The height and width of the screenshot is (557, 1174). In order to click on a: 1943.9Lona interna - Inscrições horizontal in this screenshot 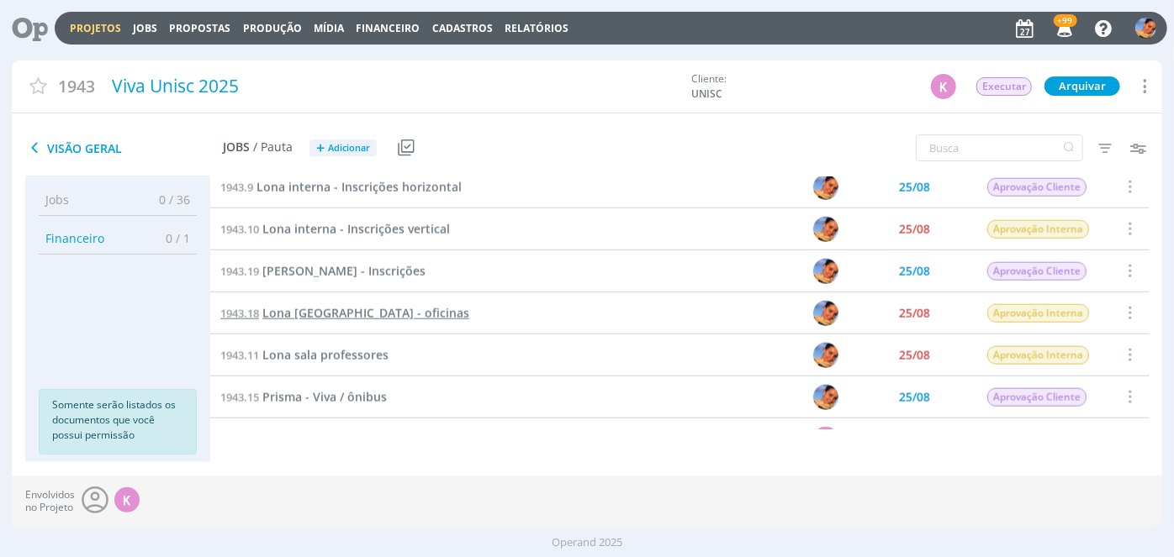, I will do `click(341, 187)`.